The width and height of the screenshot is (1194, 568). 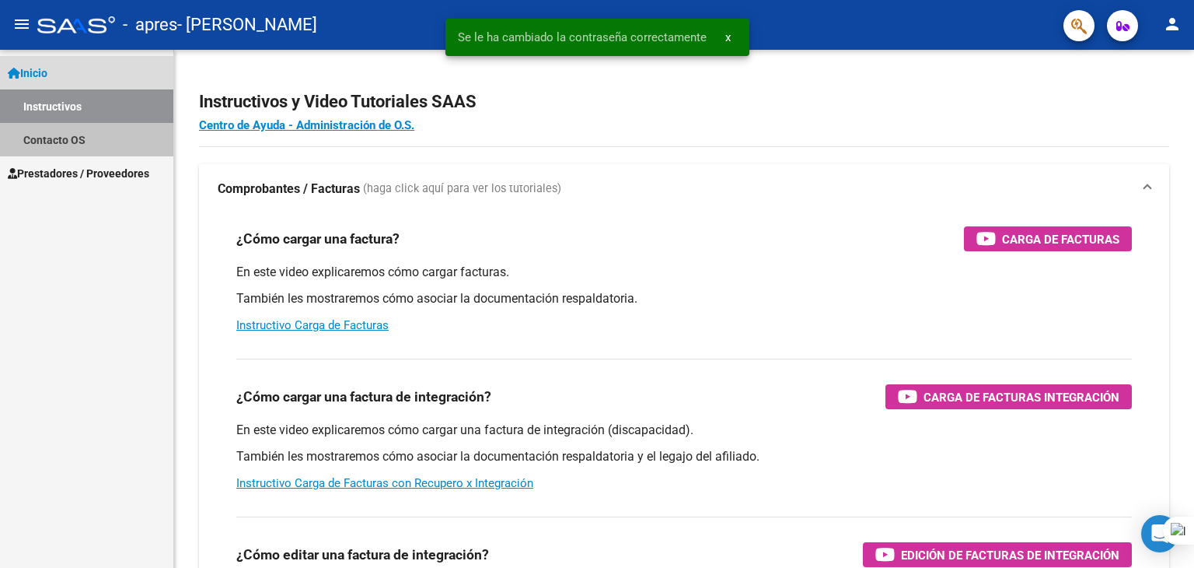 What do you see at coordinates (1008, 397) in the screenshot?
I see `button: Carga de Facturas Integración` at bounding box center [1008, 397].